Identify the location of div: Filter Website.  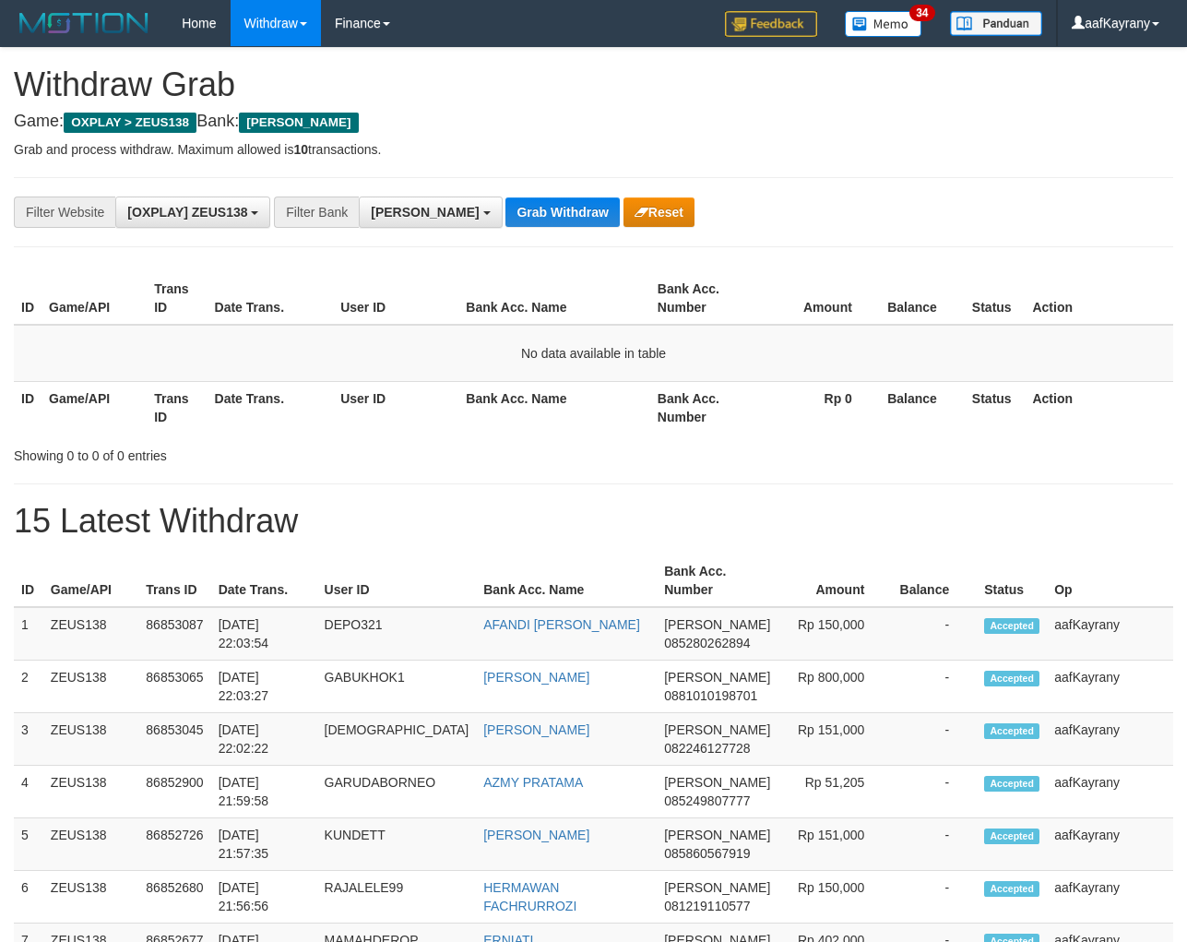
(65, 212).